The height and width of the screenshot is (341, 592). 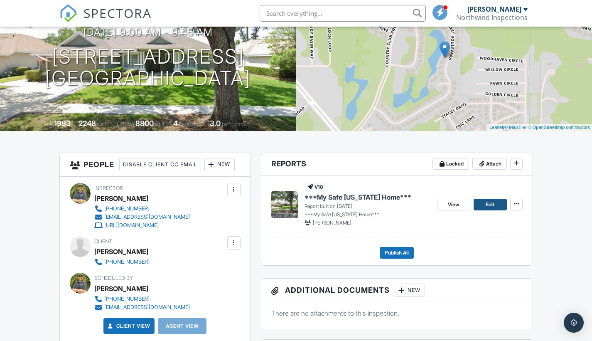 What do you see at coordinates (215, 123) in the screenshot?
I see `div: 3.0` at bounding box center [215, 123].